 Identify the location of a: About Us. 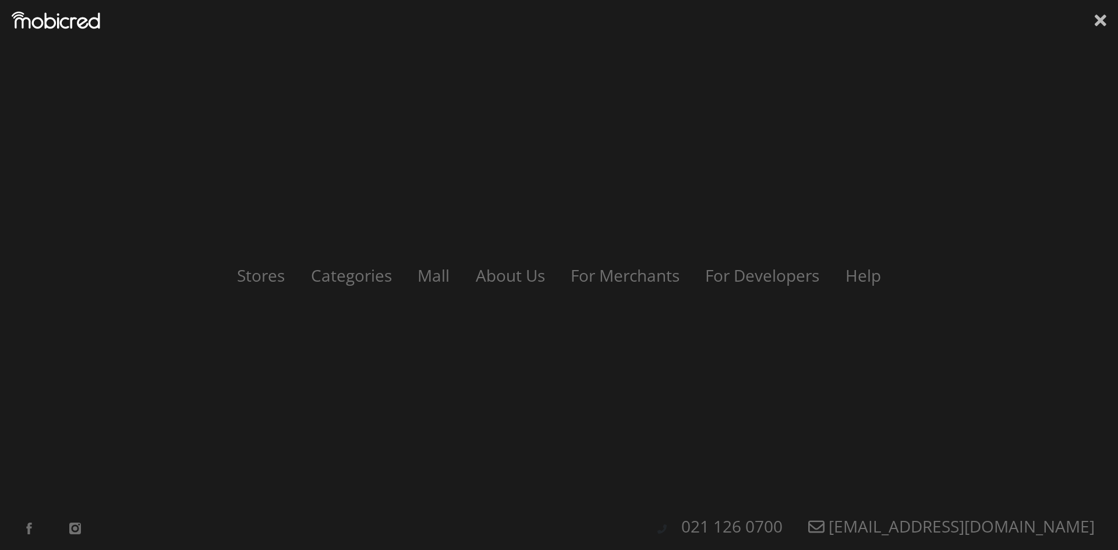
(510, 275).